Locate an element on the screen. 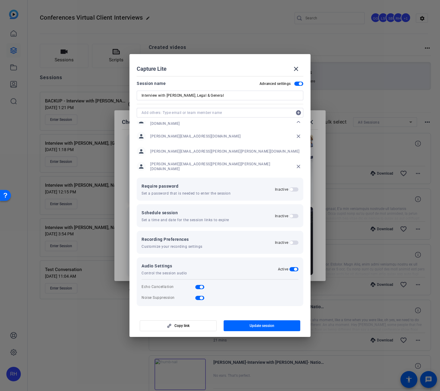  button: Update session is located at coordinates (262, 325).